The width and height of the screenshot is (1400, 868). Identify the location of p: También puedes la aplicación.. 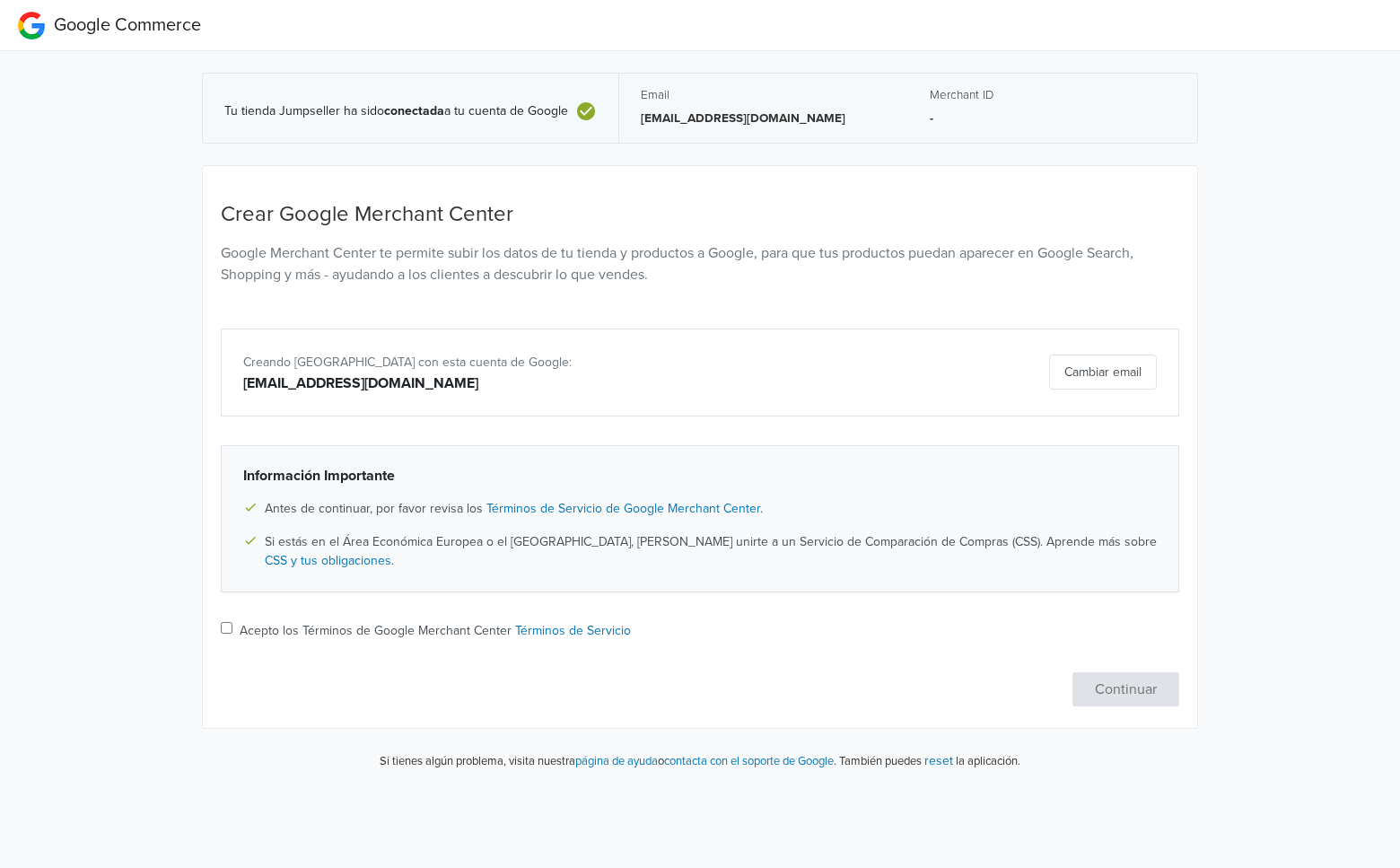
(928, 761).